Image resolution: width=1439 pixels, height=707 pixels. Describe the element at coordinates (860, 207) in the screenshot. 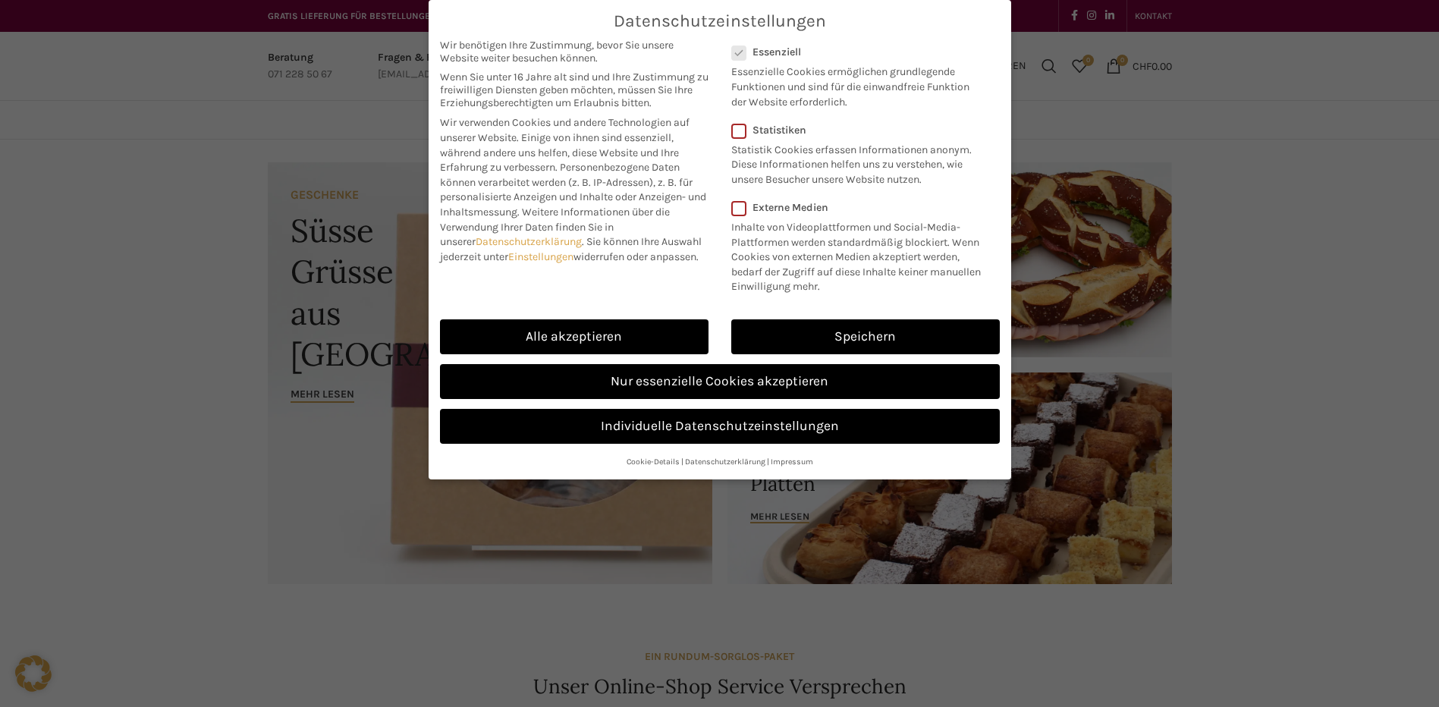

I see `label: Externe Medien` at that location.